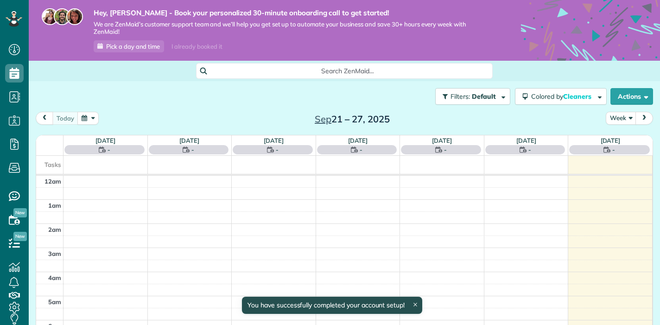 This screenshot has height=325, width=660. Describe the element at coordinates (65, 118) in the screenshot. I see `button: today` at that location.